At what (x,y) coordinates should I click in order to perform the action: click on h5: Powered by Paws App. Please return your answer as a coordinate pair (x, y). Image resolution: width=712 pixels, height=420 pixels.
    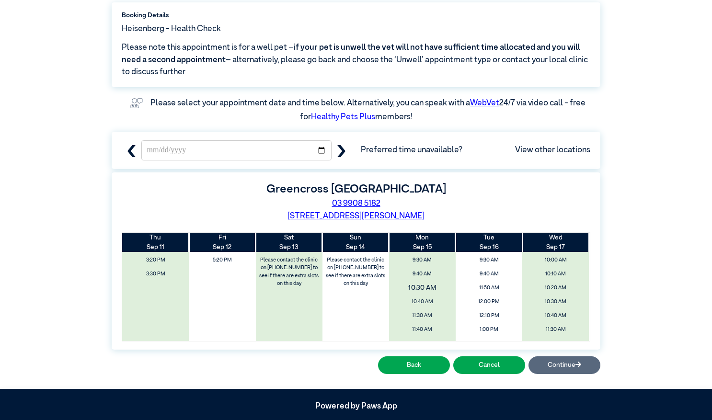
    Looking at the image, I should click on (356, 407).